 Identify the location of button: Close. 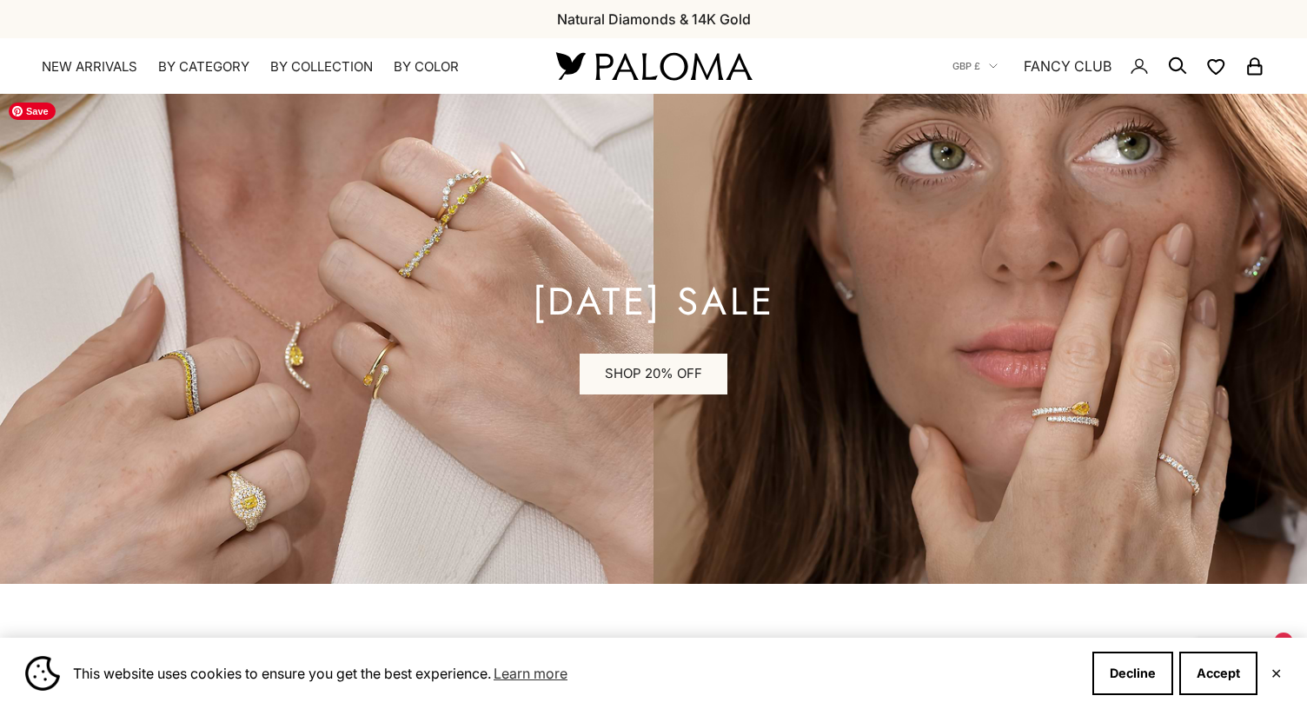
(1276, 674).